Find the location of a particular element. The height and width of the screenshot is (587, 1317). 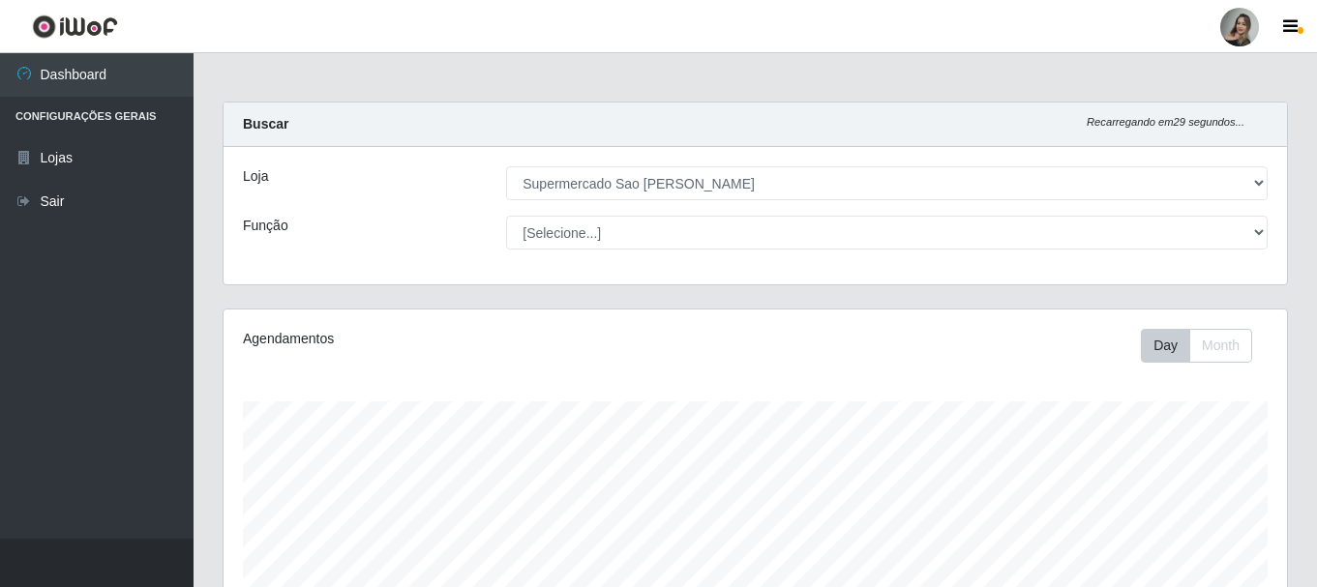

i: Recarregando em 29 segundos... is located at coordinates (1165, 122).